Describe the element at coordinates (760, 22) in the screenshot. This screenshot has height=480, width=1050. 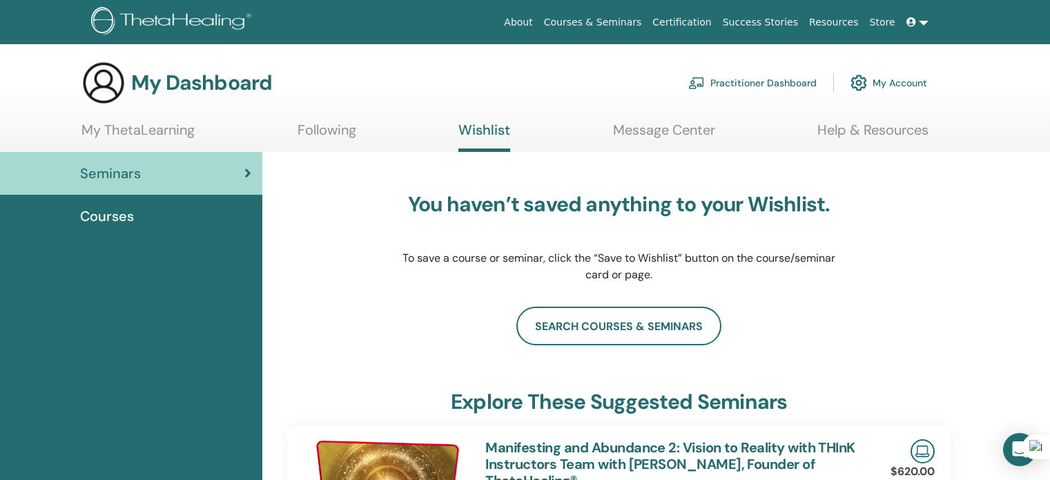
I see `a: Success Stories` at that location.